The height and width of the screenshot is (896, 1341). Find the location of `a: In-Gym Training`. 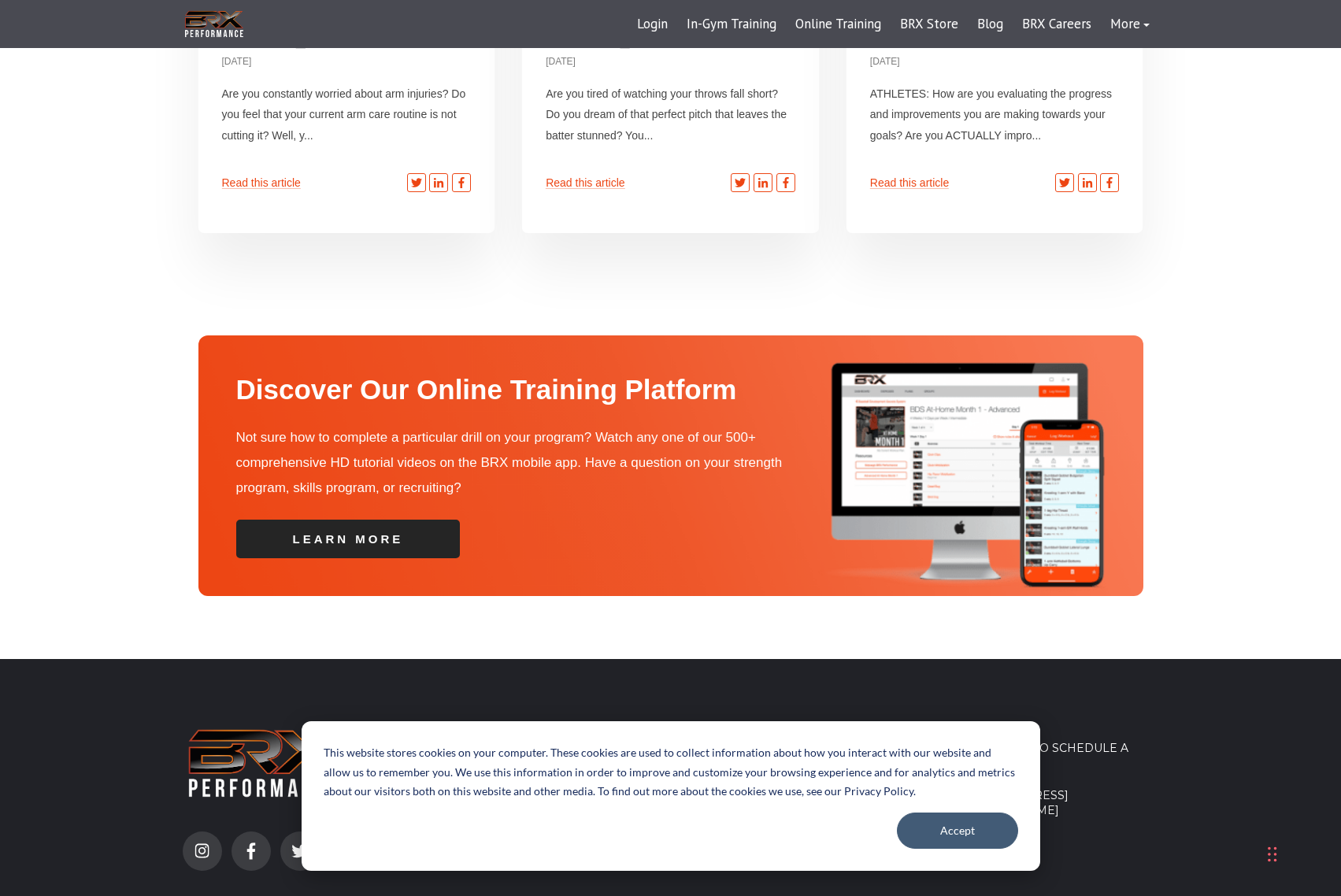

a: In-Gym Training is located at coordinates (732, 24).